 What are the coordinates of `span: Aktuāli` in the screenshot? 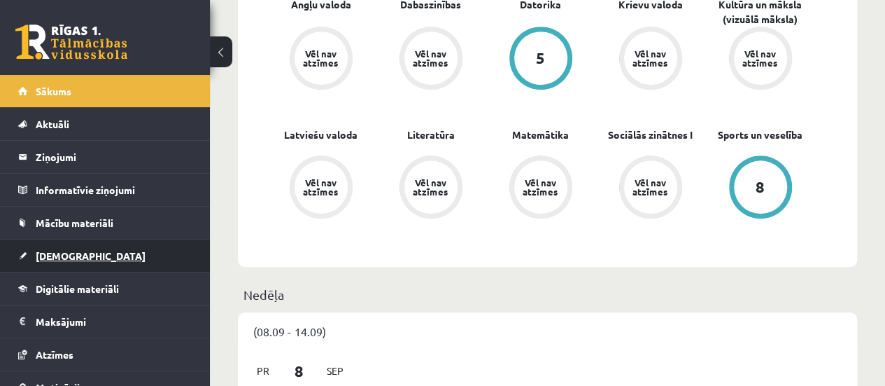 It's located at (52, 124).